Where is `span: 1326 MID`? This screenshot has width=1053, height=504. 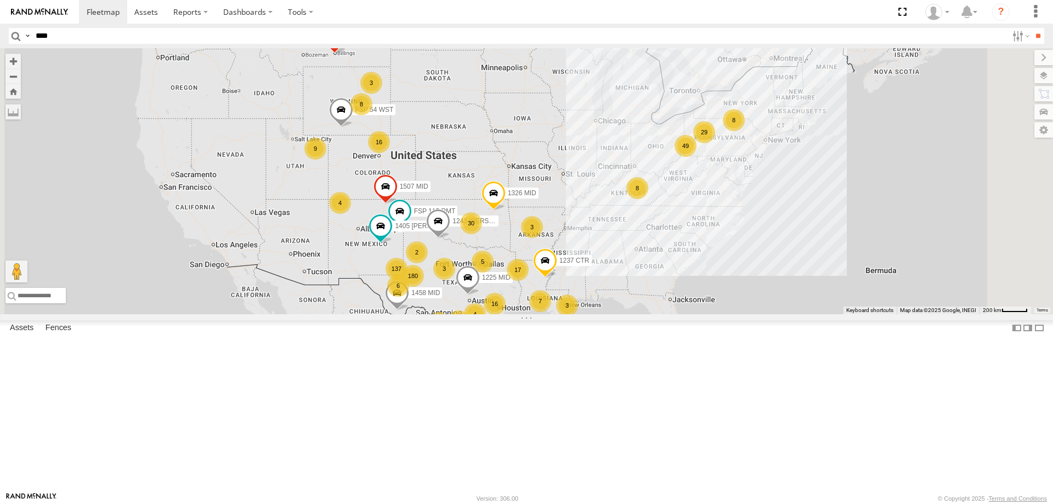
span: 1326 MID is located at coordinates (522, 193).